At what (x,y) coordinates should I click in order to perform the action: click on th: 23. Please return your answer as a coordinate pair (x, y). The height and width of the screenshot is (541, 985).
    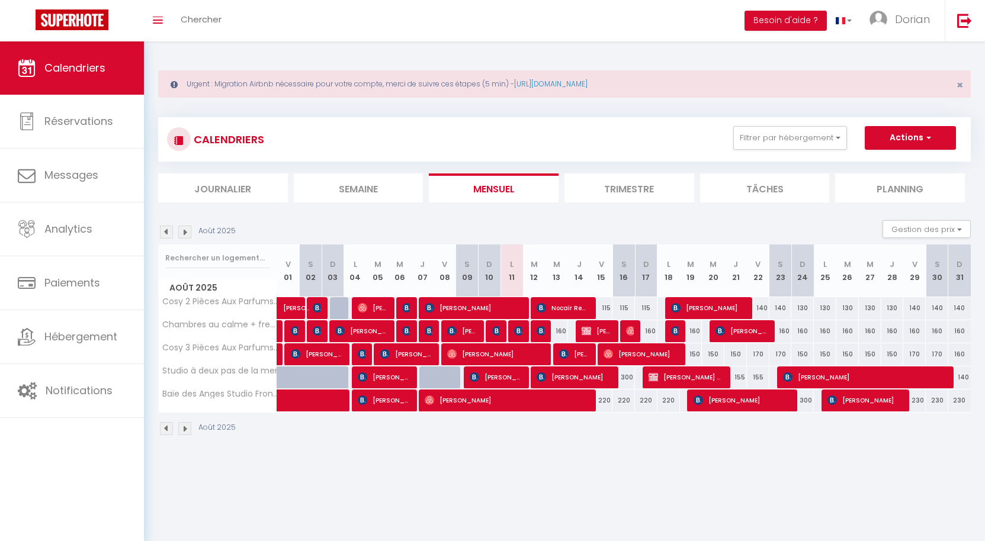
    Looking at the image, I should click on (781, 271).